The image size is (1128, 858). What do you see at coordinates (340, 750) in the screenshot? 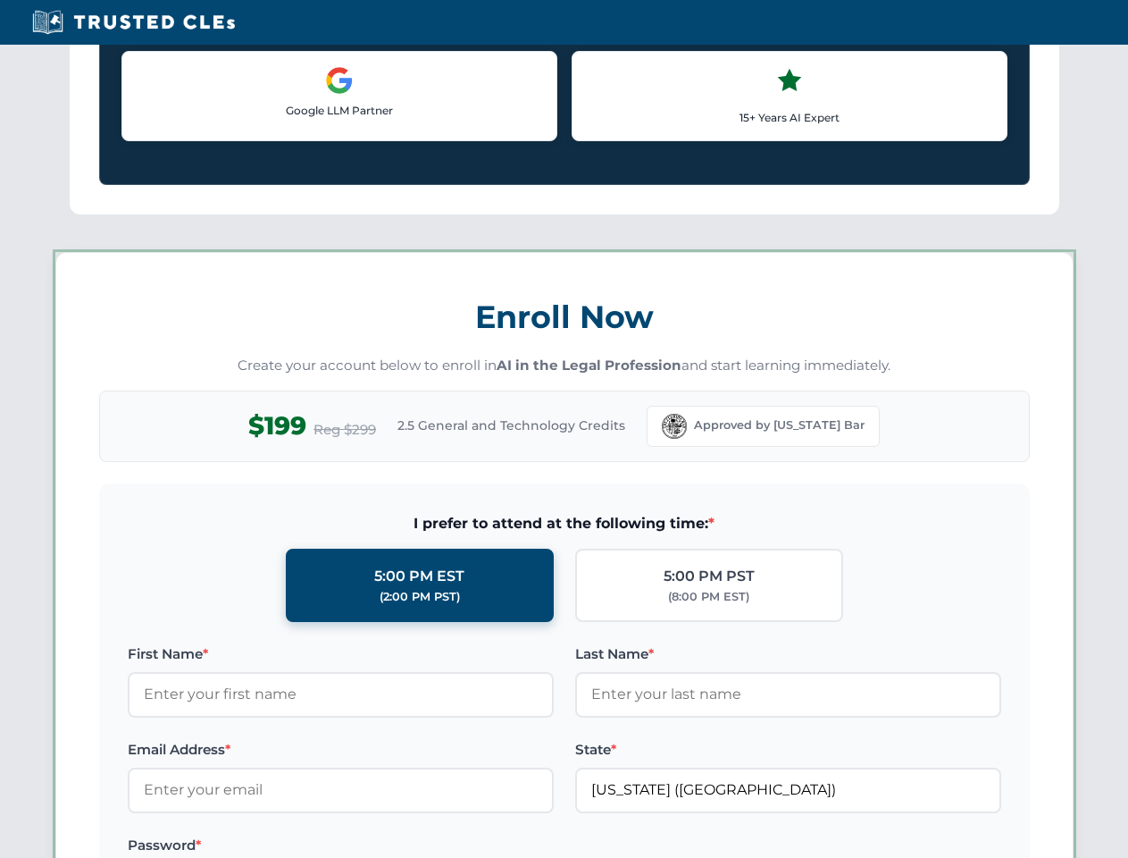
I see `label: Email Address` at bounding box center [340, 750].